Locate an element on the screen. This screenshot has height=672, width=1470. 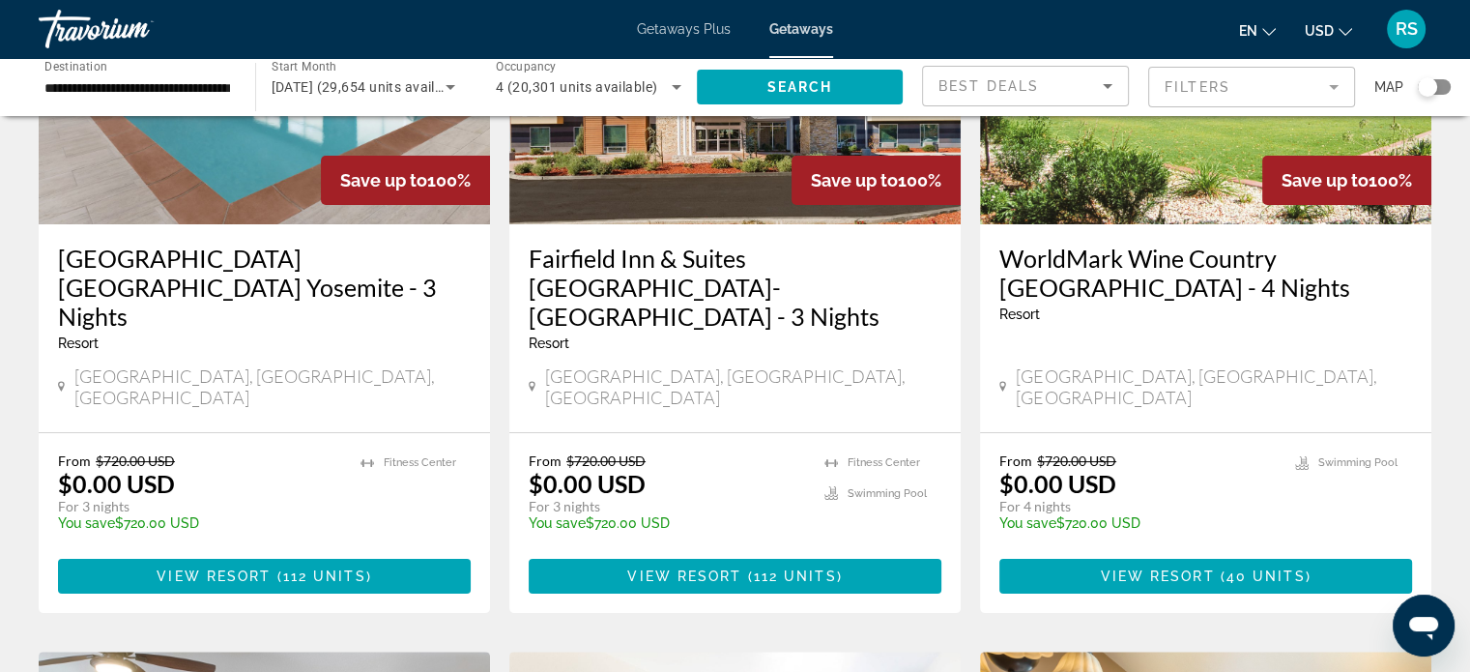
span: en is located at coordinates (1248, 31).